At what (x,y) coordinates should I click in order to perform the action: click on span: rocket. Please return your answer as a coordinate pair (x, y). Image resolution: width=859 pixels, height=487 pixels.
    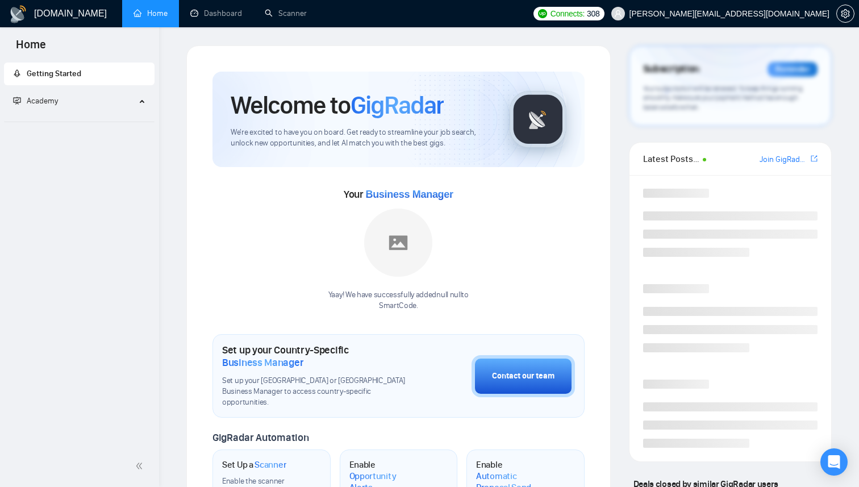
    Looking at the image, I should click on (17, 73).